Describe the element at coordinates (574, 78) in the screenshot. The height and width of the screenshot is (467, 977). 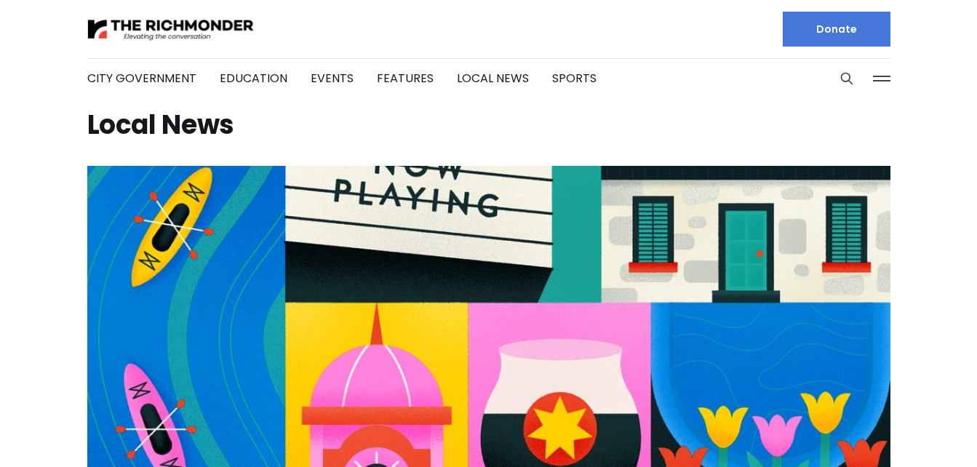
I see `a: Sports` at that location.